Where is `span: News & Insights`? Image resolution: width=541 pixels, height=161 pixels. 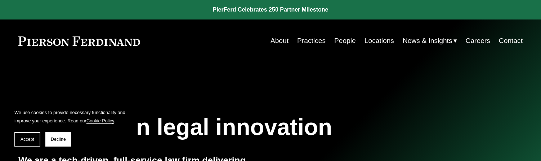 span: News & Insights is located at coordinates (427, 41).